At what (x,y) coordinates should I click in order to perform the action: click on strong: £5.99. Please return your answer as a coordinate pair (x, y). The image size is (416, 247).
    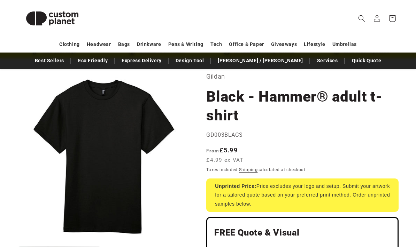
    Looking at the image, I should click on (222, 151).